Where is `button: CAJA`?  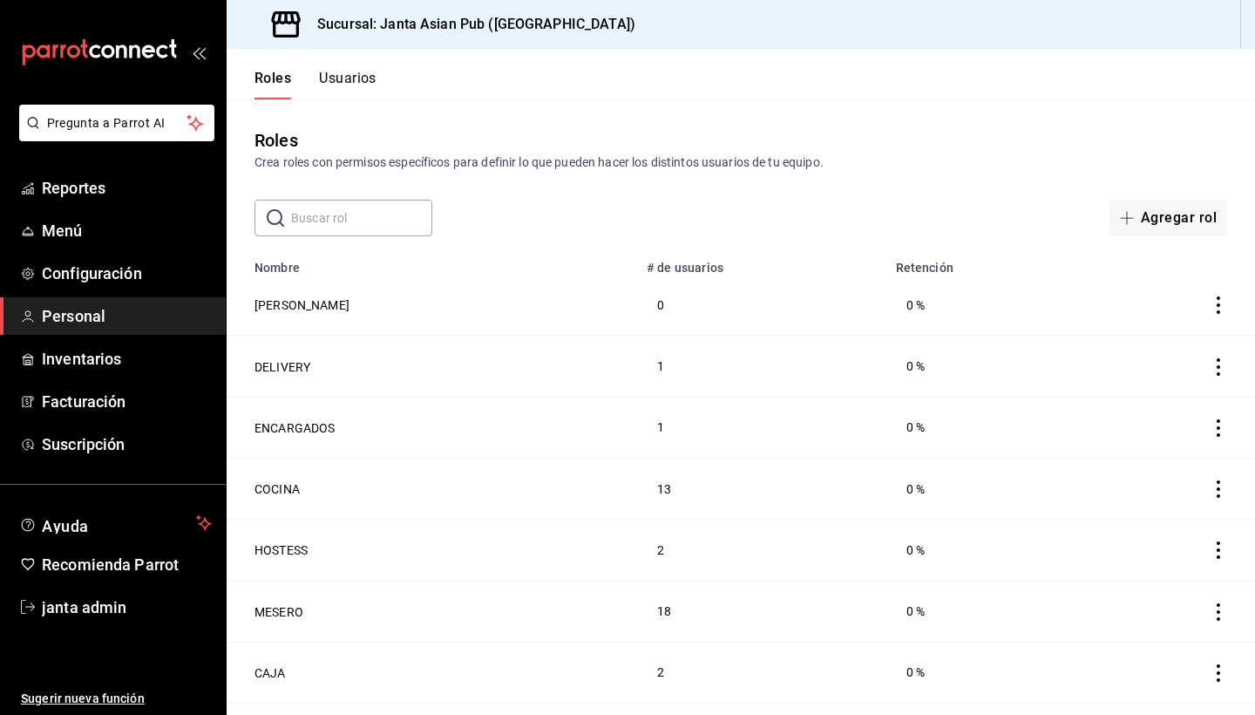 button: CAJA is located at coordinates (270, 673).